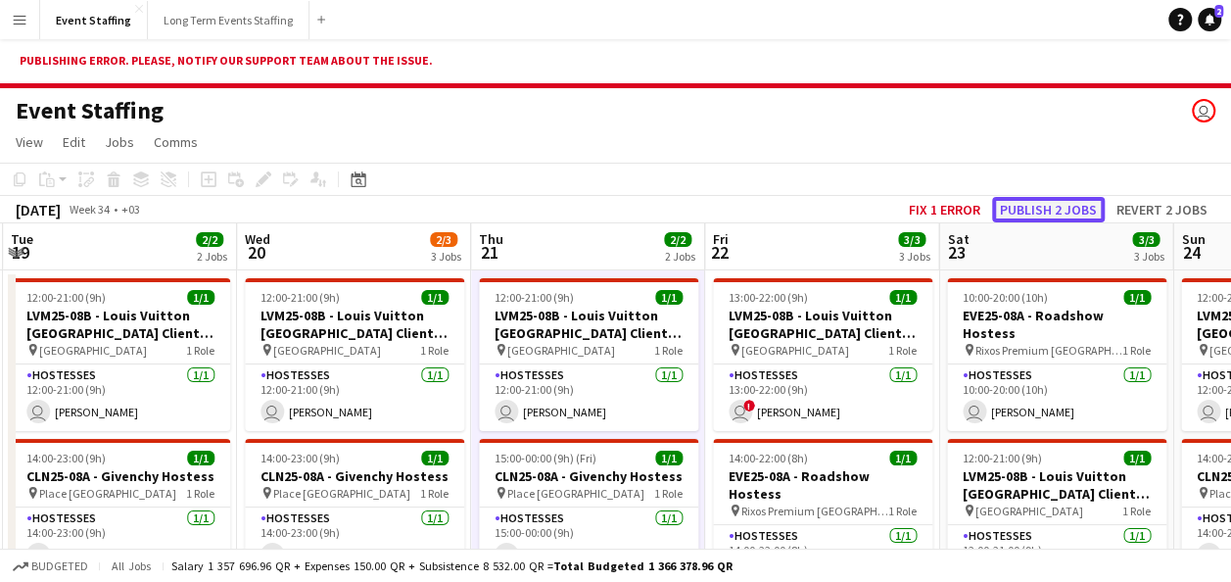 The image size is (1231, 582). What do you see at coordinates (22, 239) in the screenshot?
I see `span: Tue` at bounding box center [22, 239].